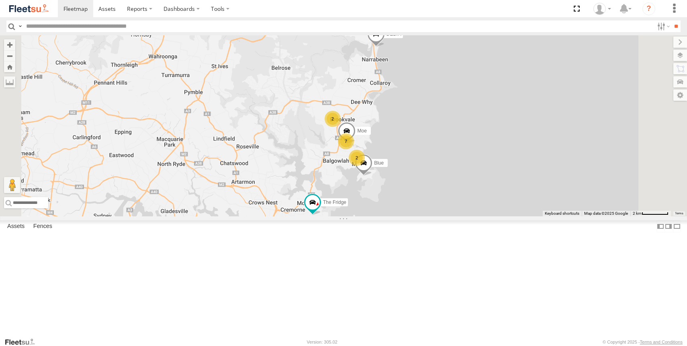 This screenshot has width=687, height=346. What do you see at coordinates (346, 141) in the screenshot?
I see `div: 7` at bounding box center [346, 141].